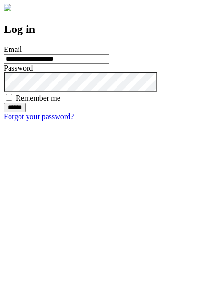 The width and height of the screenshot is (214, 284). Describe the element at coordinates (13, 49) in the screenshot. I see `label: Email` at that location.